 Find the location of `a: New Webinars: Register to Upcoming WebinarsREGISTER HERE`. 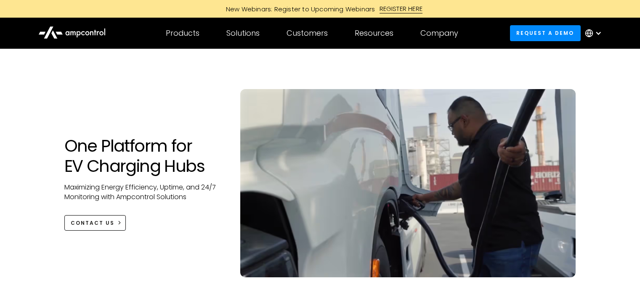

a: New Webinars: Register to Upcoming WebinarsREGISTER HERE is located at coordinates (320, 9).